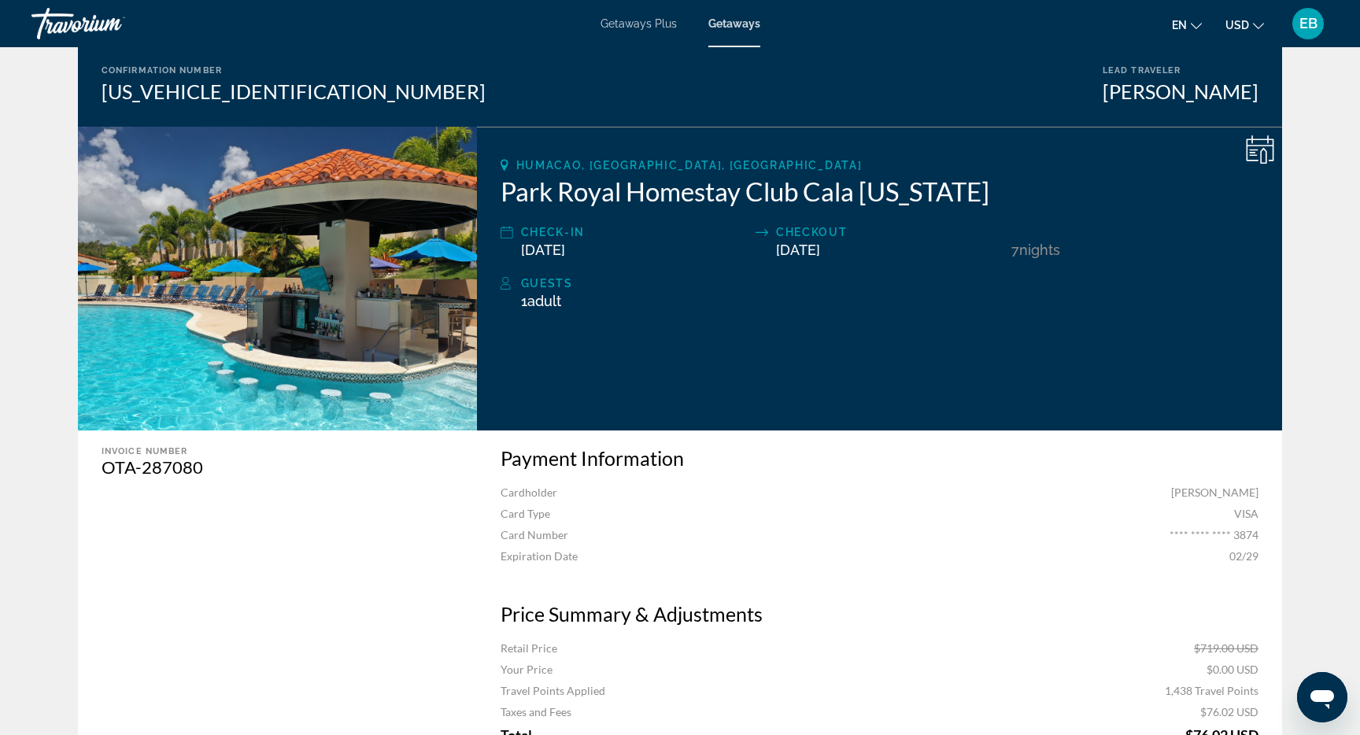 The width and height of the screenshot is (1360, 735). I want to click on div: Invoice Number, so click(273, 451).